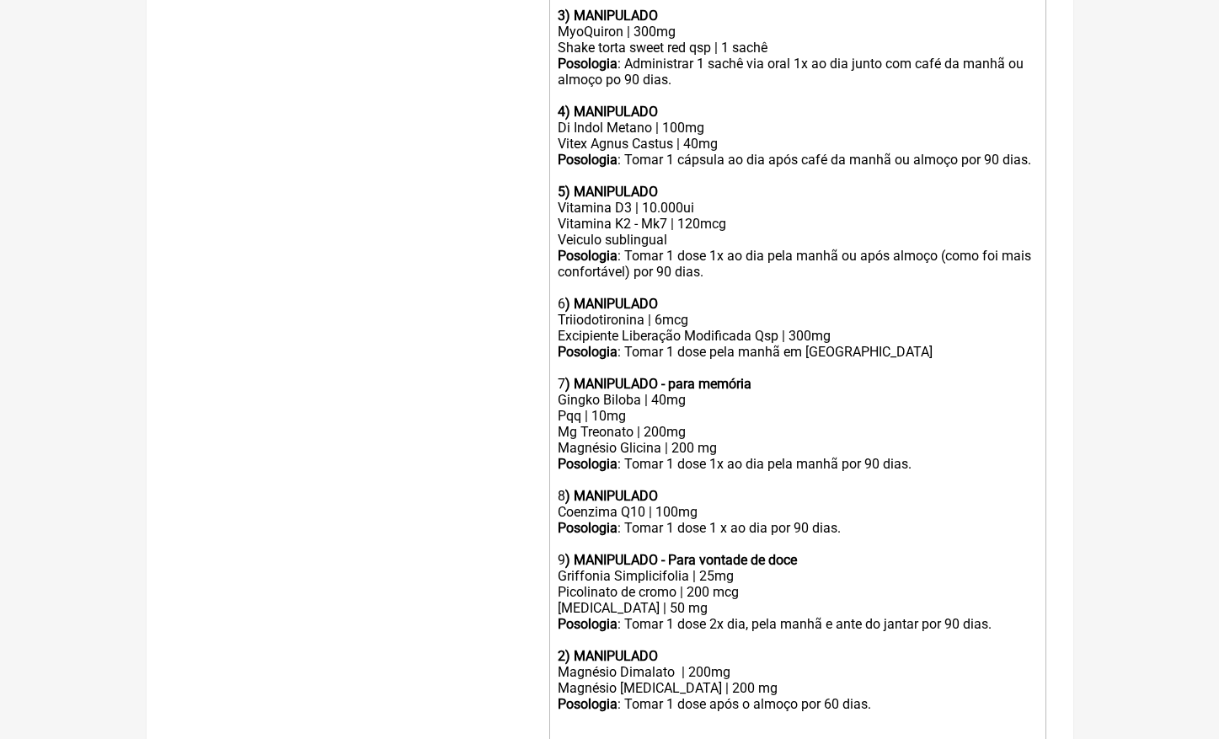  I want to click on div: Gingko Biloba | 40mg, so click(797, 399).